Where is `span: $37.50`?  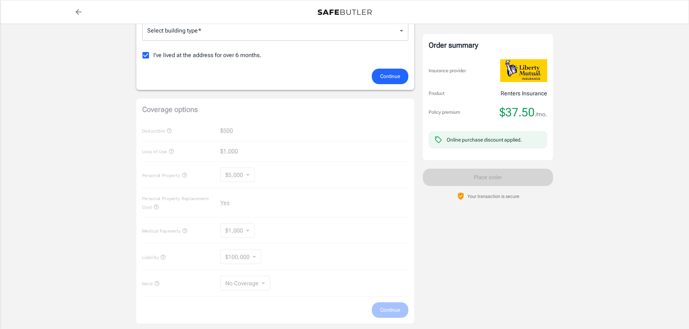 span: $37.50 is located at coordinates (517, 112).